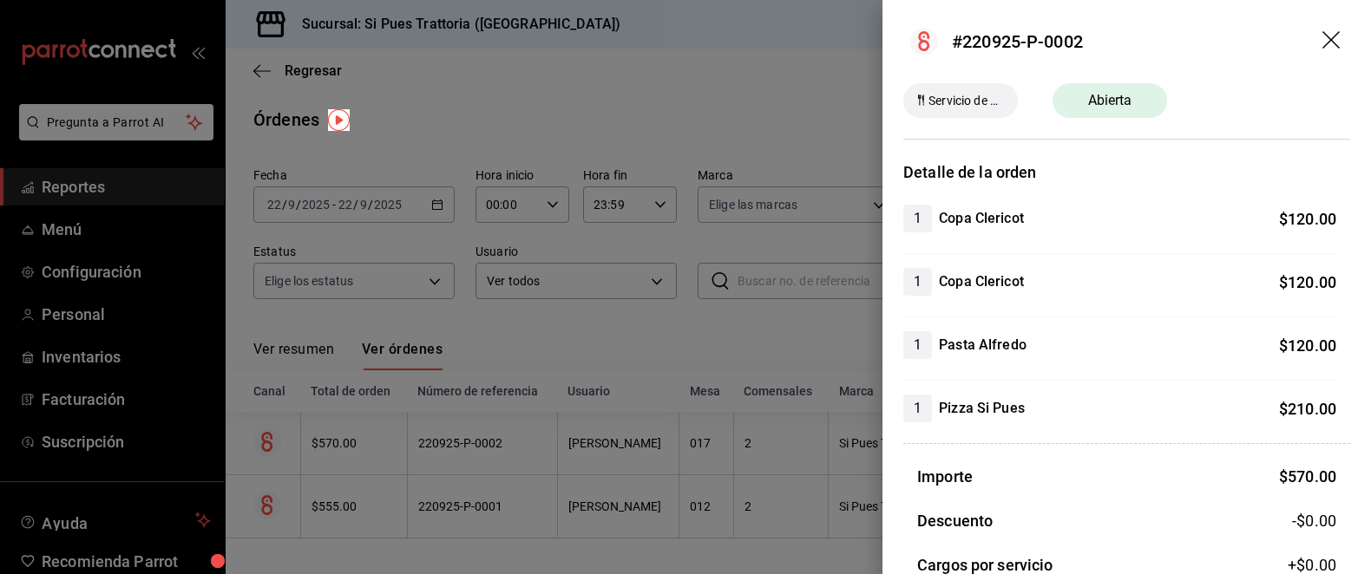 The height and width of the screenshot is (574, 1371). Describe the element at coordinates (954, 521) in the screenshot. I see `h3: Descuento` at that location.